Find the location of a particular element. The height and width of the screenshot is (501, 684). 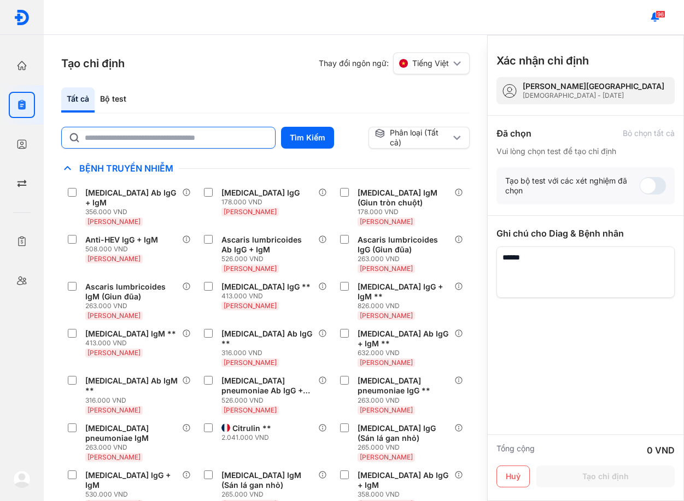

div: Anti-HEV IgG + IgM is located at coordinates (121, 240).